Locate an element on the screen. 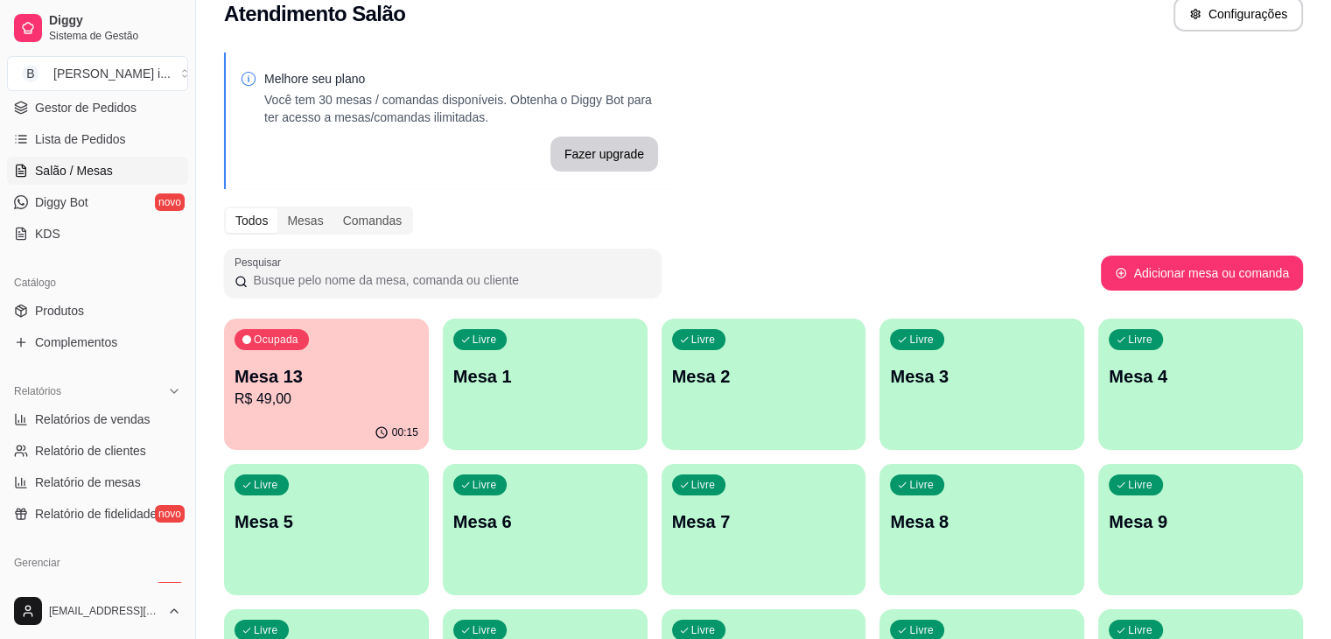  a: Relatórios de vendas is located at coordinates (97, 419).